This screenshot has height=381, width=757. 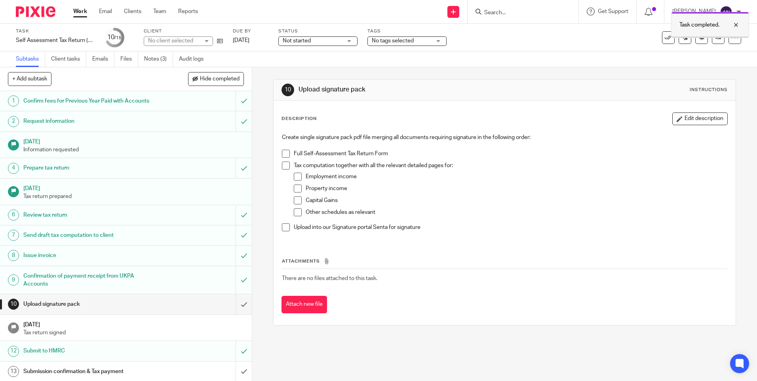 I want to click on span: No tags selected, so click(x=393, y=41).